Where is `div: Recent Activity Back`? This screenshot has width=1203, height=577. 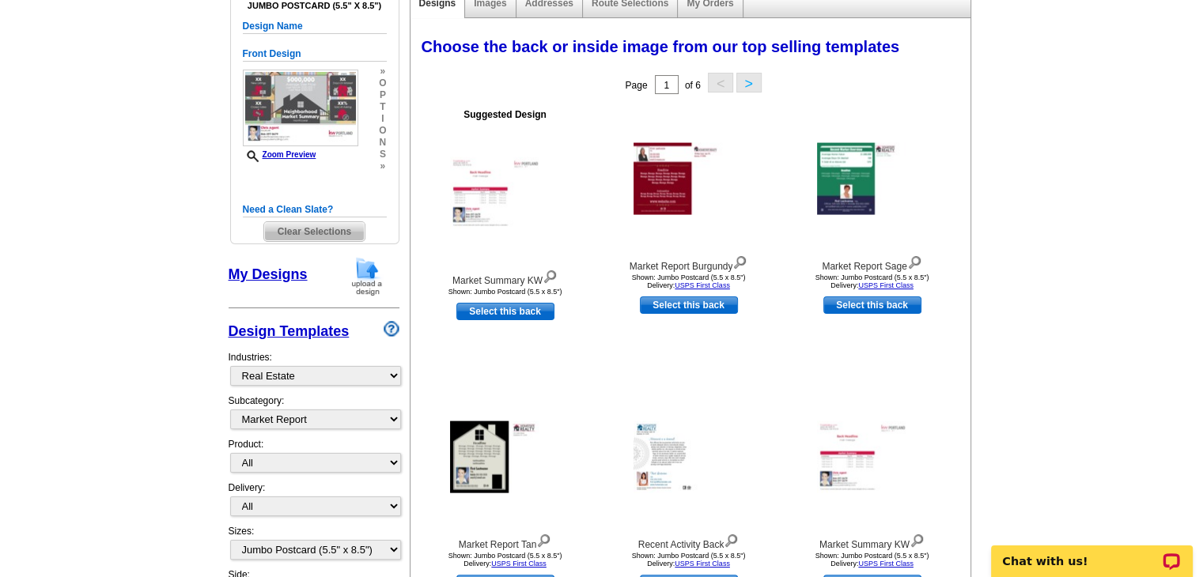 div: Recent Activity Back is located at coordinates (689, 541).